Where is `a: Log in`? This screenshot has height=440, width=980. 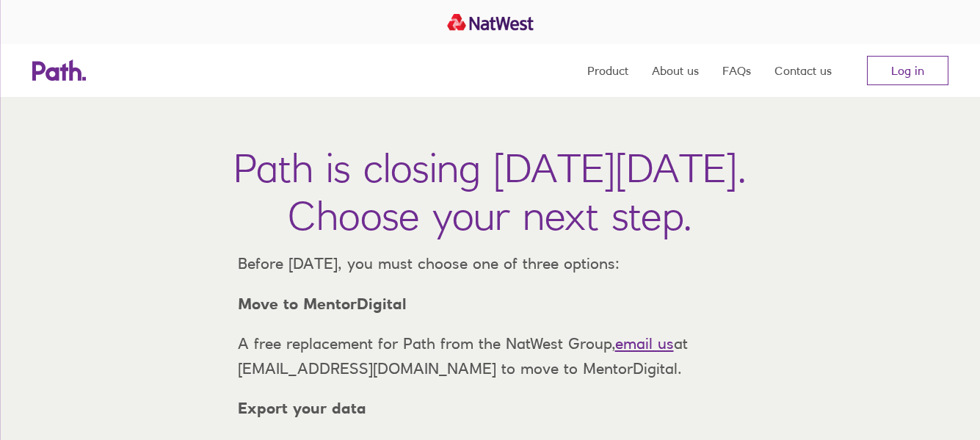
a: Log in is located at coordinates (907, 70).